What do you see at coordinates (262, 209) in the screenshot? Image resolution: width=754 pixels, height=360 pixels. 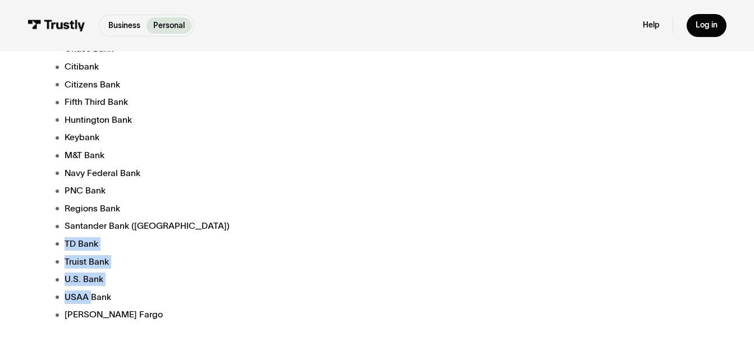 I see `li: Regions Bank` at bounding box center [262, 209].